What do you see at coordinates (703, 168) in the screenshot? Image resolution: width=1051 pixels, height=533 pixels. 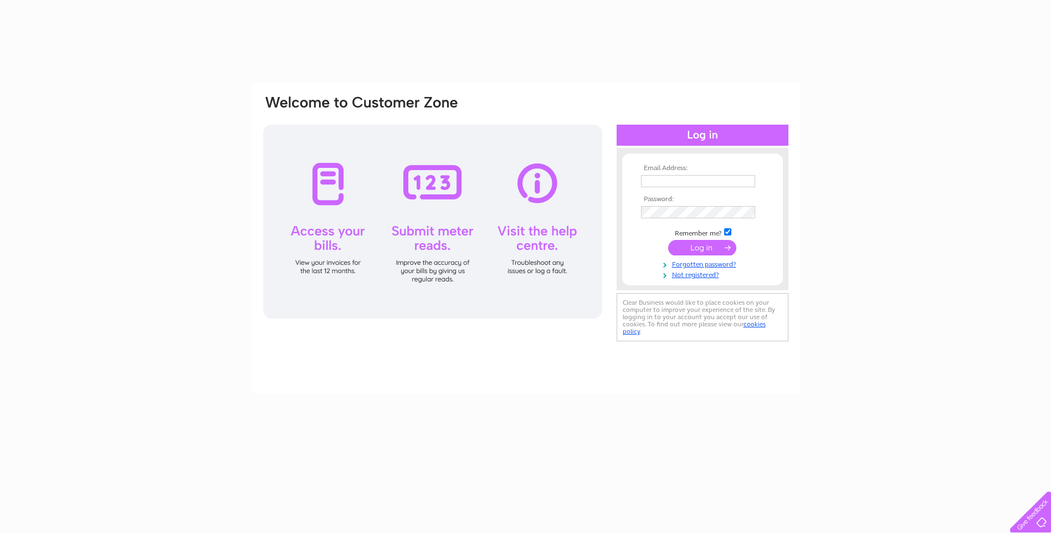 I see `th: Email Address:` at bounding box center [703, 168].